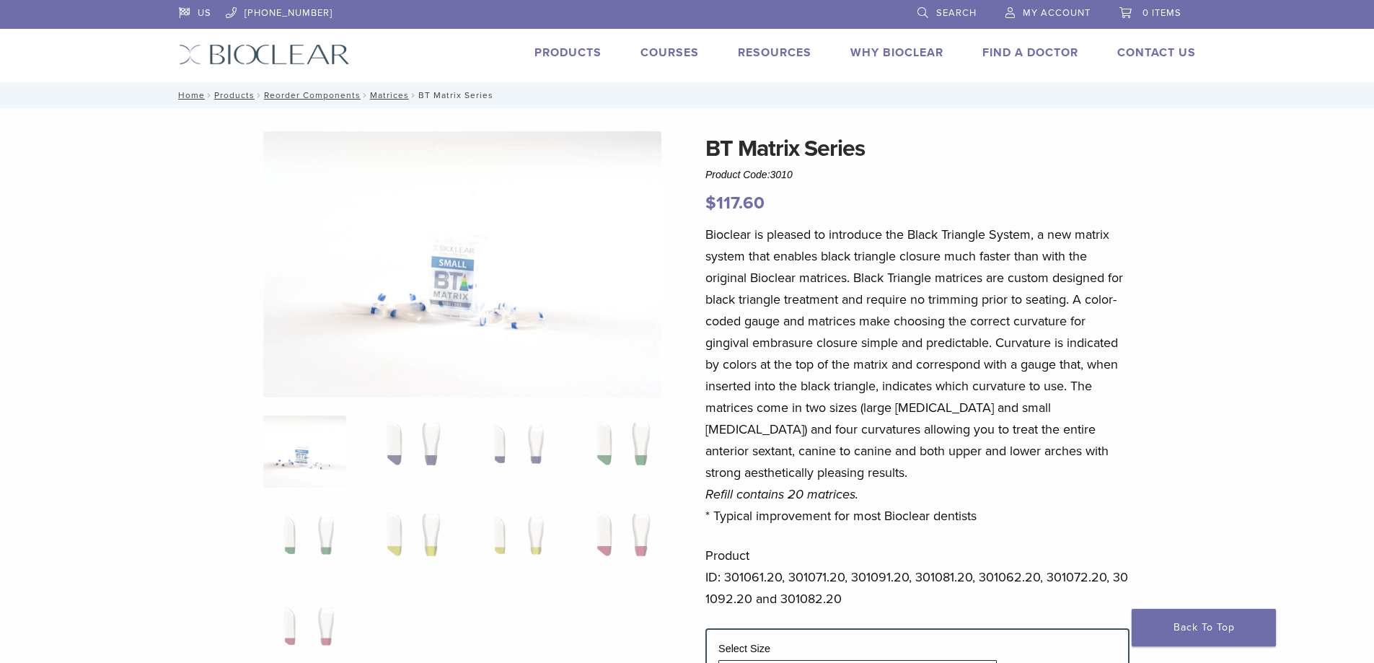  I want to click on a: Matrices, so click(389, 95).